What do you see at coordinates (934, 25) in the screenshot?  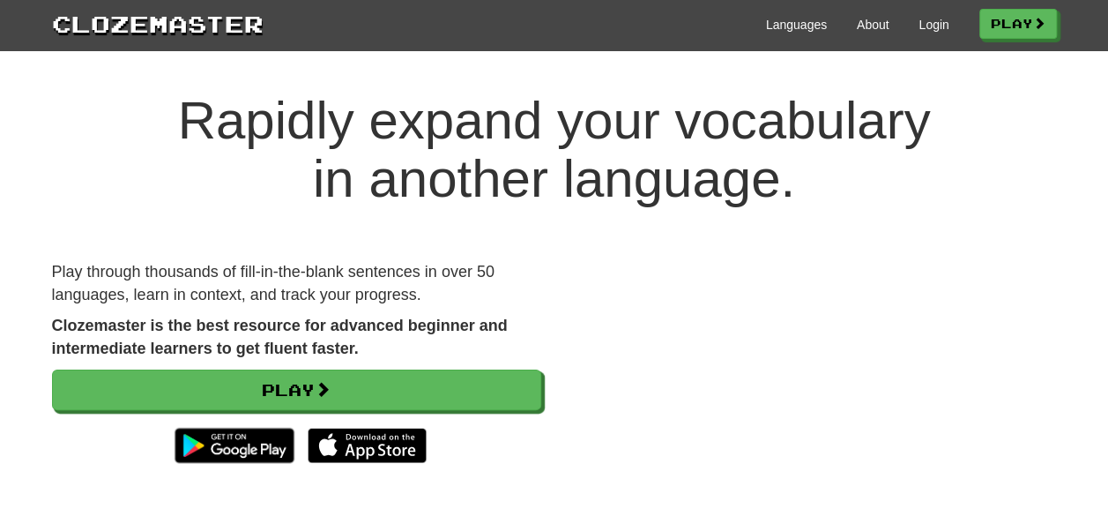 I see `a: Login` at bounding box center [934, 25].